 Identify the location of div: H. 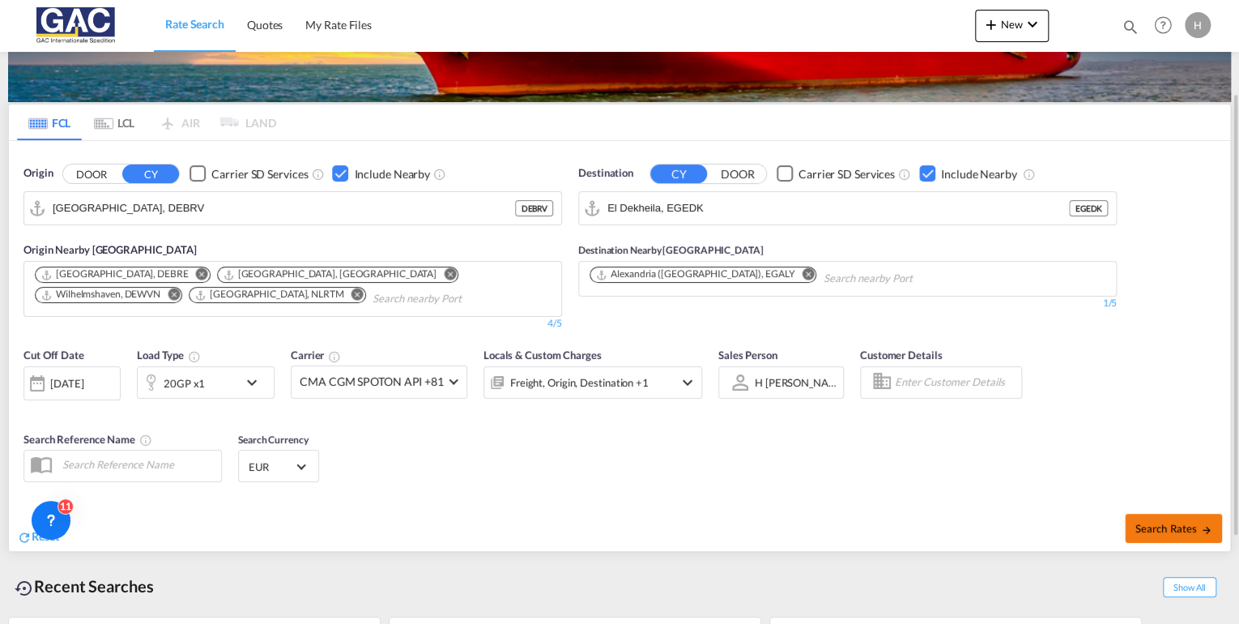
(1198, 25).